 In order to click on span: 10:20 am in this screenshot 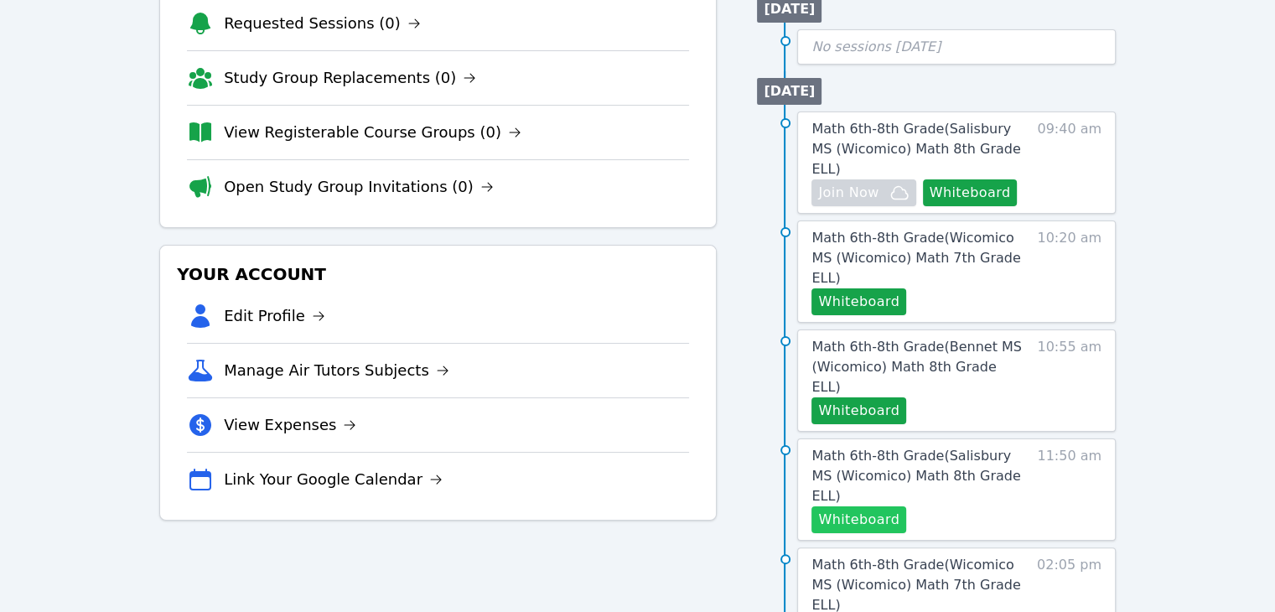, I will do `click(1069, 272)`.